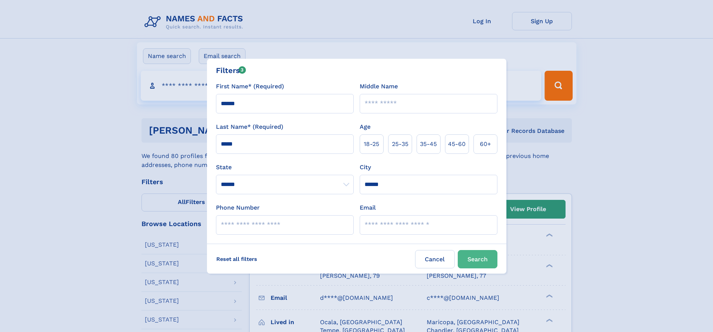 The height and width of the screenshot is (332, 713). Describe the element at coordinates (231, 70) in the screenshot. I see `div: Filters` at that location.